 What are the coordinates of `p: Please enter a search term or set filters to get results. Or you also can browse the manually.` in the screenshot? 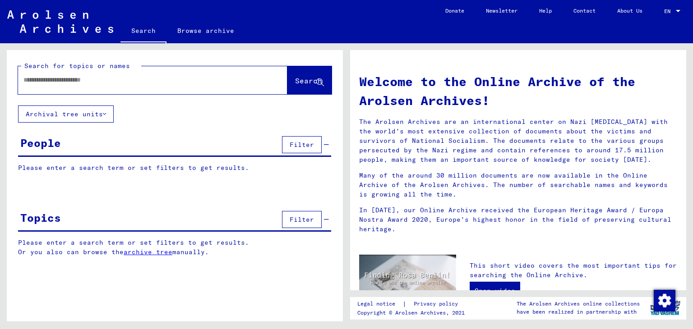 It's located at (175, 248).